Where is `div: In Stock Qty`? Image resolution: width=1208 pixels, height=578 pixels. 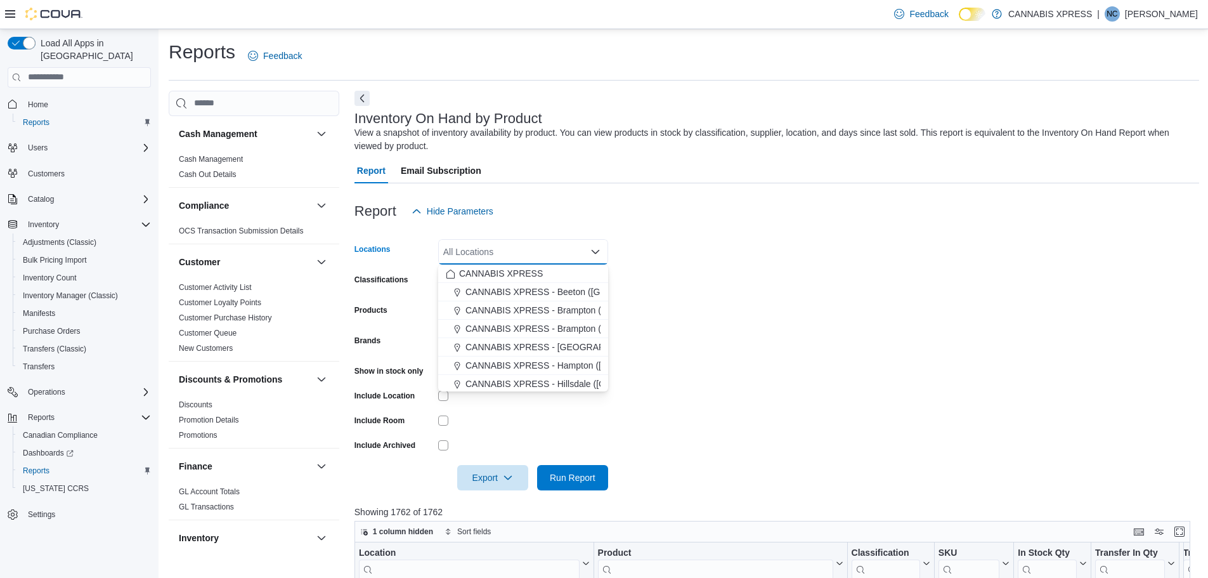 div: In Stock Qty is located at coordinates (1047, 552).